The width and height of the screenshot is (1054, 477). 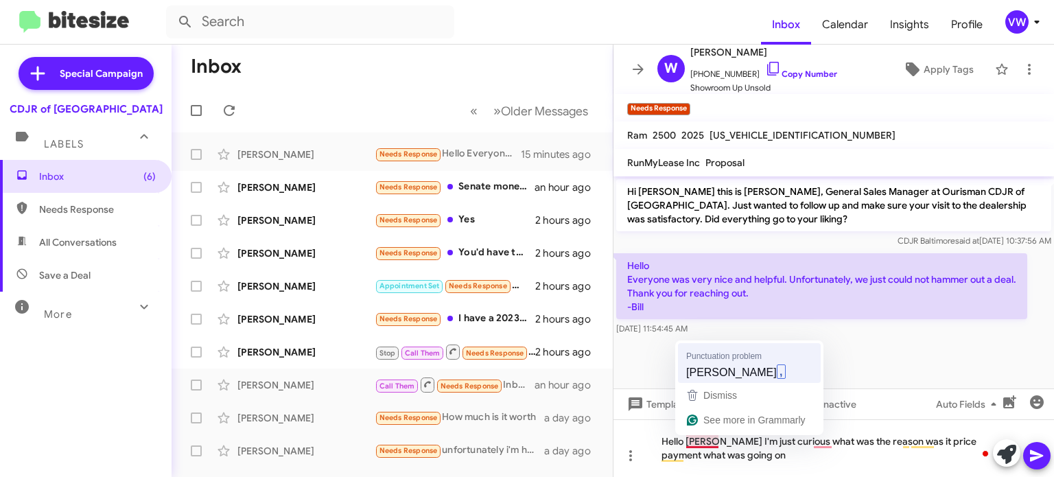 What do you see at coordinates (967, 25) in the screenshot?
I see `span: Profile` at bounding box center [967, 25].